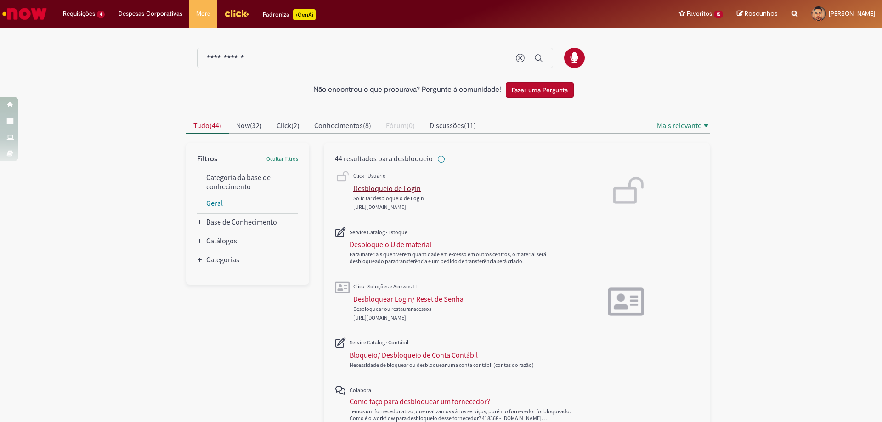  Describe the element at coordinates (718, 14) in the screenshot. I see `span: 15` at that location.